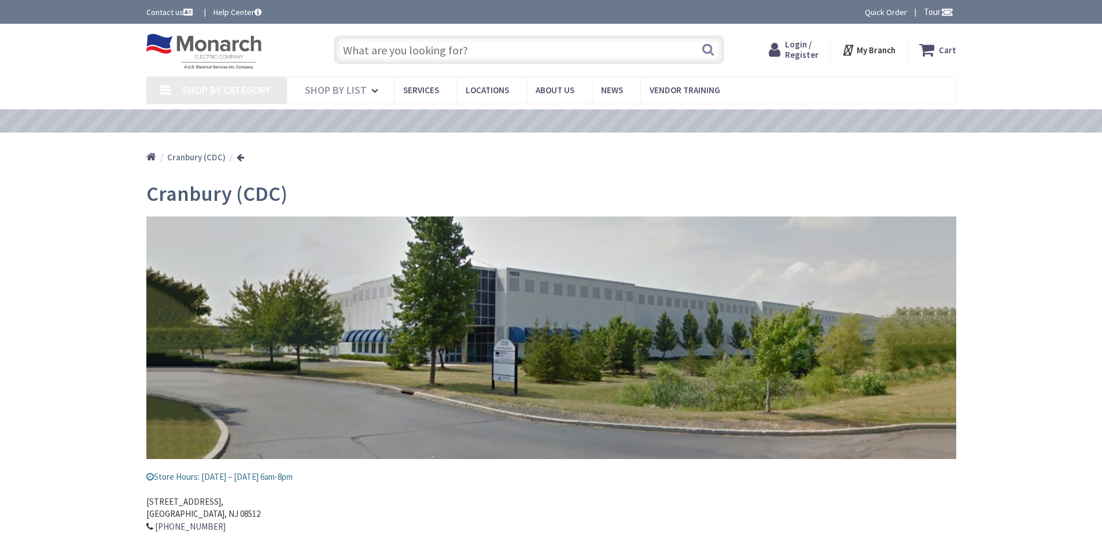  What do you see at coordinates (868, 50) in the screenshot?
I see `div: My Branch` at bounding box center [868, 50].